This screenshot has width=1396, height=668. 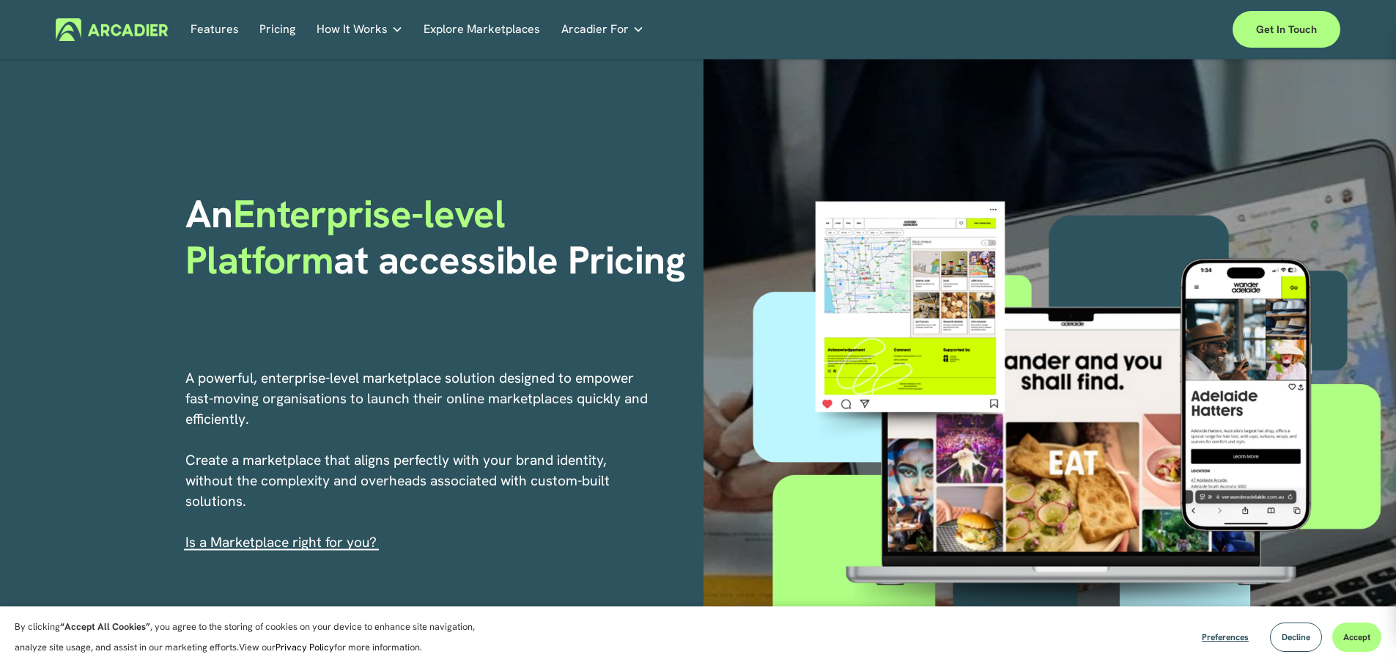 What do you see at coordinates (277, 29) in the screenshot?
I see `a: Pricing` at bounding box center [277, 29].